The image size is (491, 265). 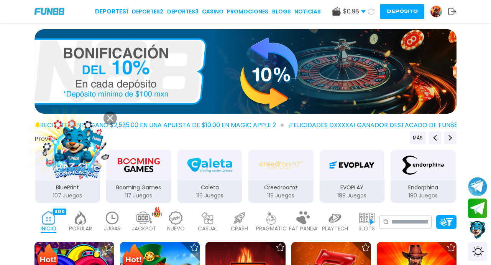 What do you see at coordinates (478, 251) in the screenshot?
I see `div: Switch theme` at bounding box center [478, 251].